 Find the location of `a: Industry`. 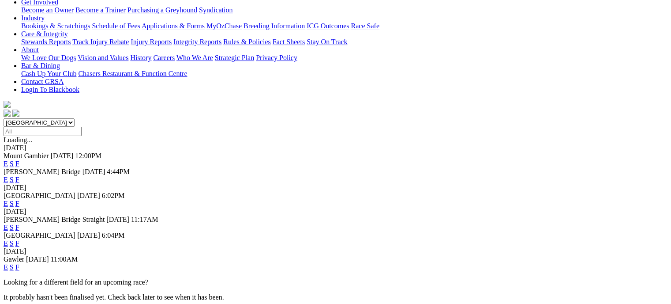

a: Industry is located at coordinates (33, 18).